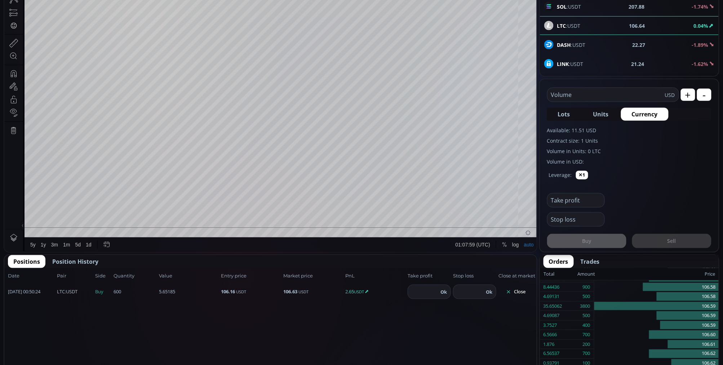 This screenshot has width=723, height=365. Describe the element at coordinates (75, 262) in the screenshot. I see `button: Position History` at that location.